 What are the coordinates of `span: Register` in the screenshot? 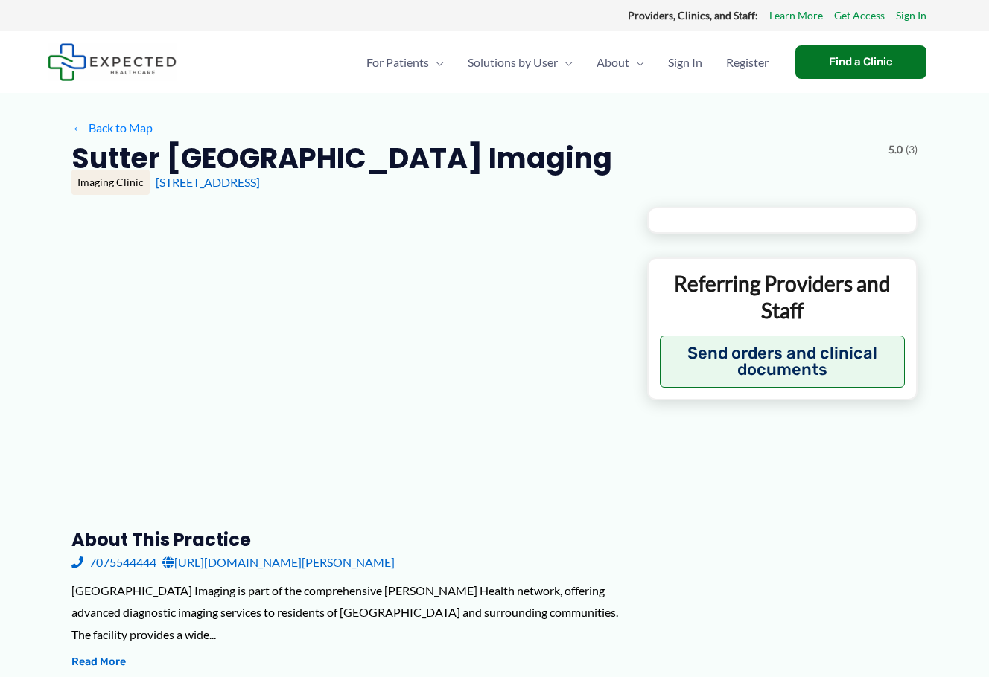 It's located at (747, 63).